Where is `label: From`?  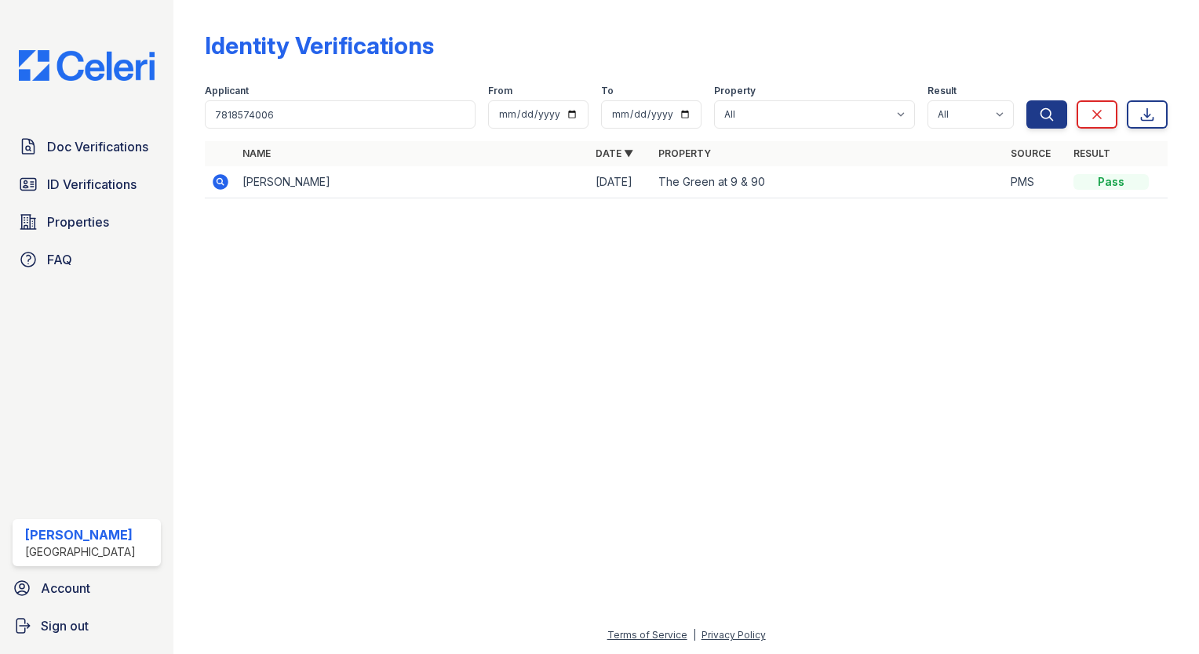
label: From is located at coordinates (500, 91).